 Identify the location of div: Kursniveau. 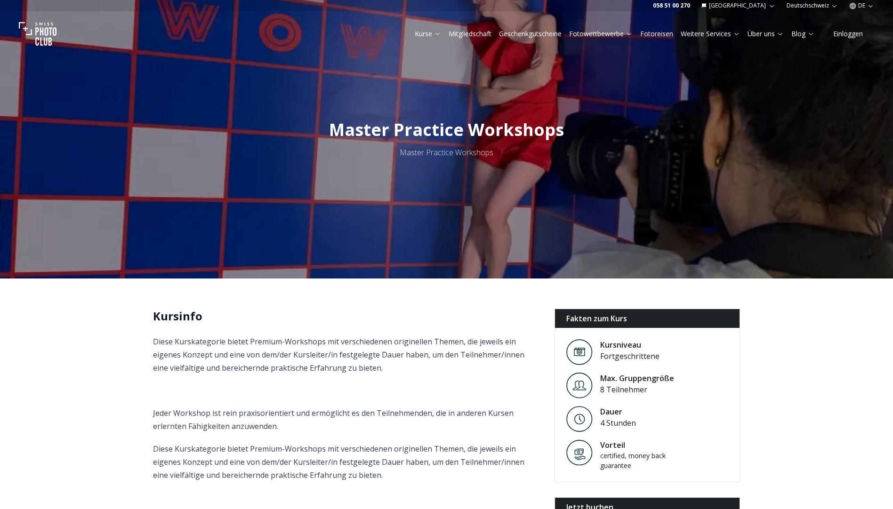
(630, 345).